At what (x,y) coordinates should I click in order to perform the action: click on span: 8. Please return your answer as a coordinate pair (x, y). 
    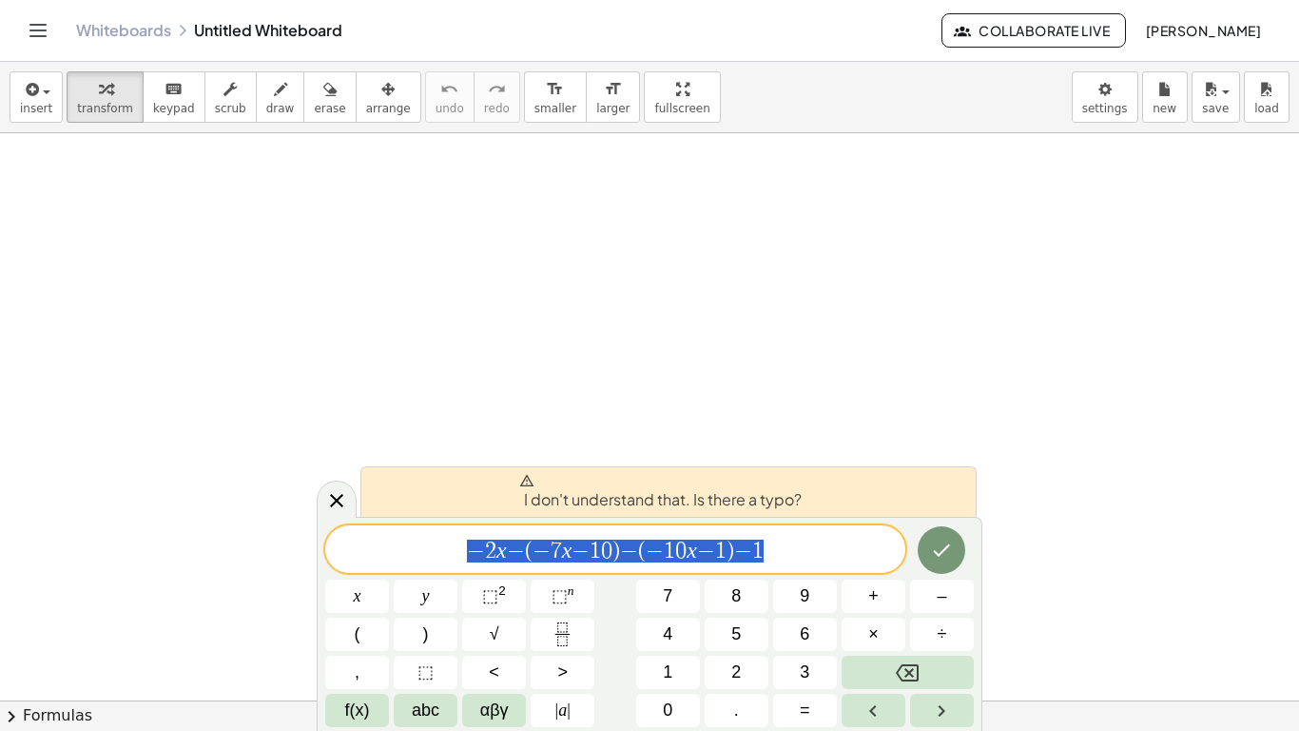
    Looking at the image, I should click on (736, 595).